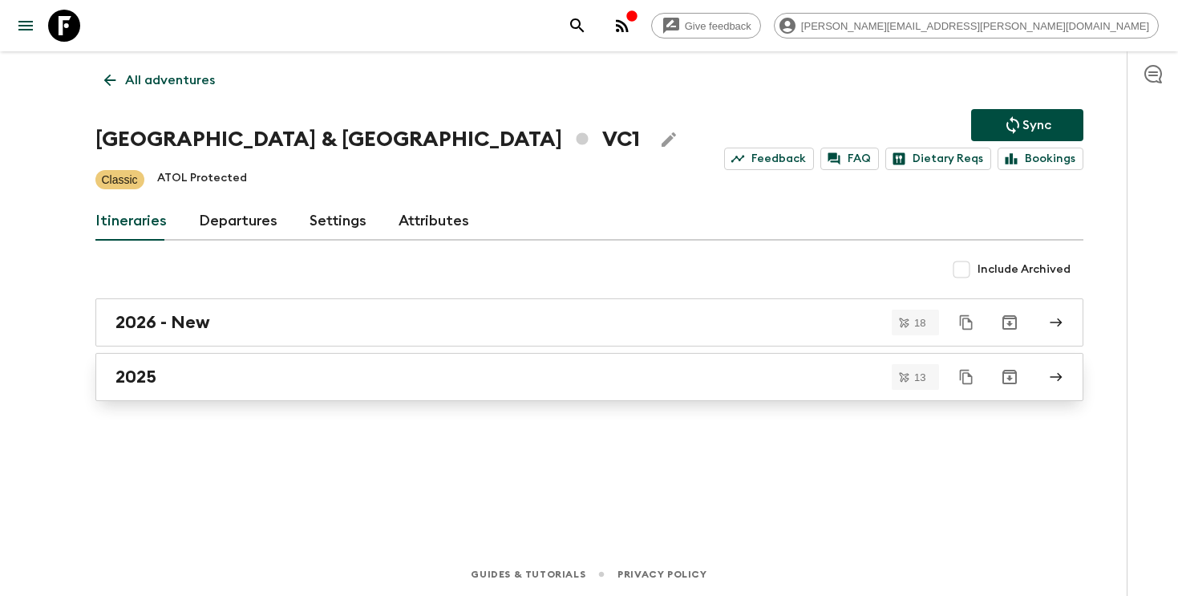 This screenshot has height=596, width=1178. I want to click on p: ATOL Protected, so click(202, 180).